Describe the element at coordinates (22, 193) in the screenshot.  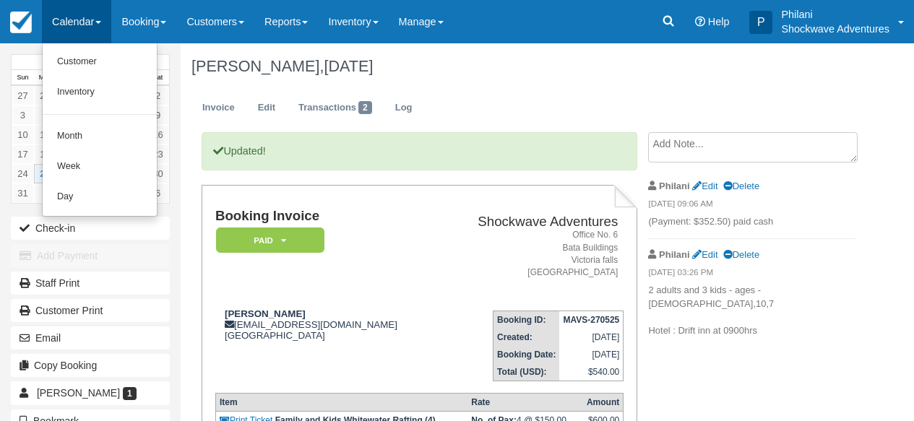
I see `a: 31` at that location.